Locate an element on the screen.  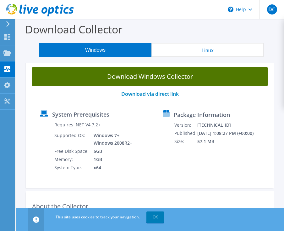
label: System Prerequisites is located at coordinates (81, 114).